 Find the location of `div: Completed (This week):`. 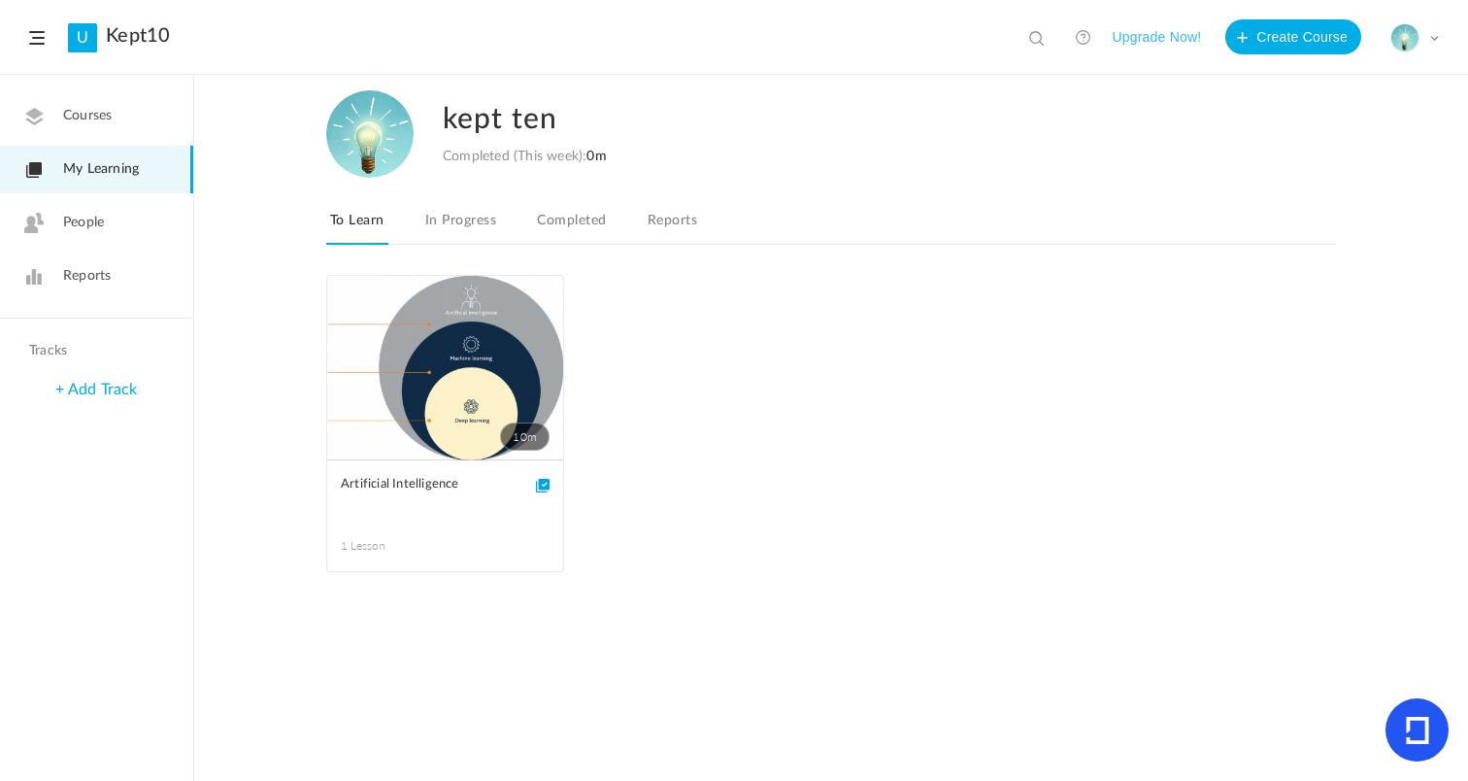

div: Completed (This week): is located at coordinates (524, 156).